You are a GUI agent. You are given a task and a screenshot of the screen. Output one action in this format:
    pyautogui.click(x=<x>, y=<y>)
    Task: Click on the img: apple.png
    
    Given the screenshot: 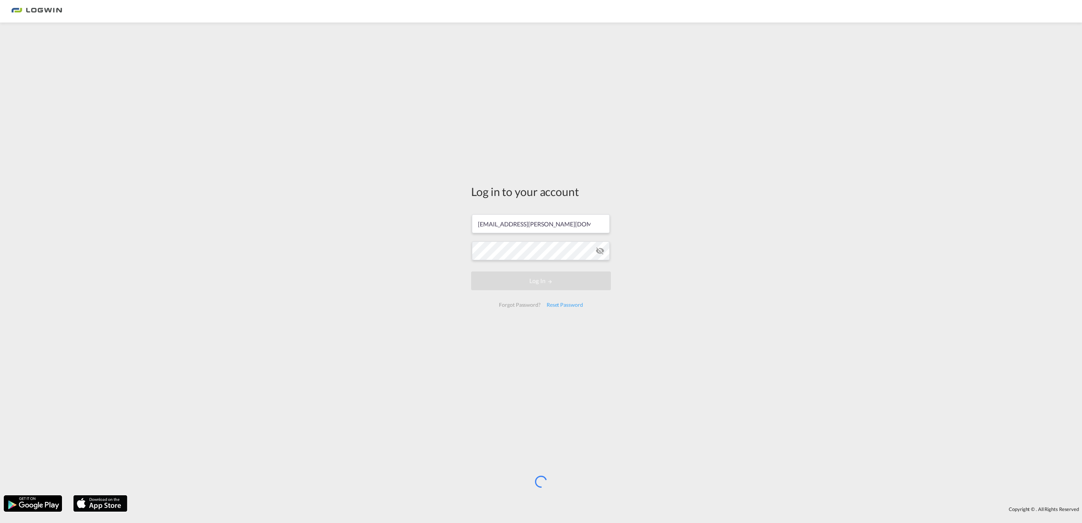 What is the action you would take?
    pyautogui.click(x=100, y=504)
    